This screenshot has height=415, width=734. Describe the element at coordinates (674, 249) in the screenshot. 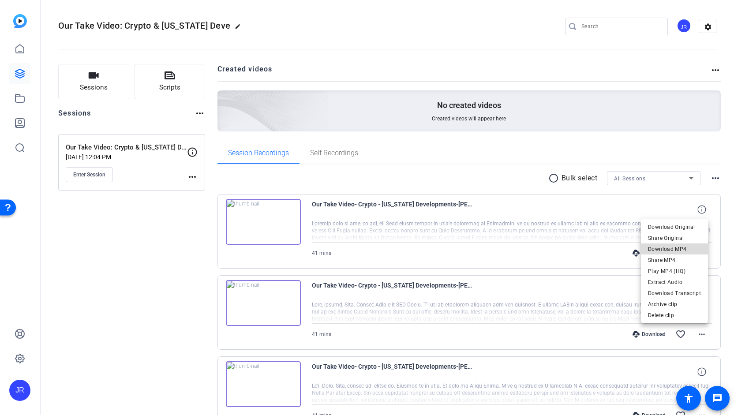

I see `span: Download MP4` at that location.